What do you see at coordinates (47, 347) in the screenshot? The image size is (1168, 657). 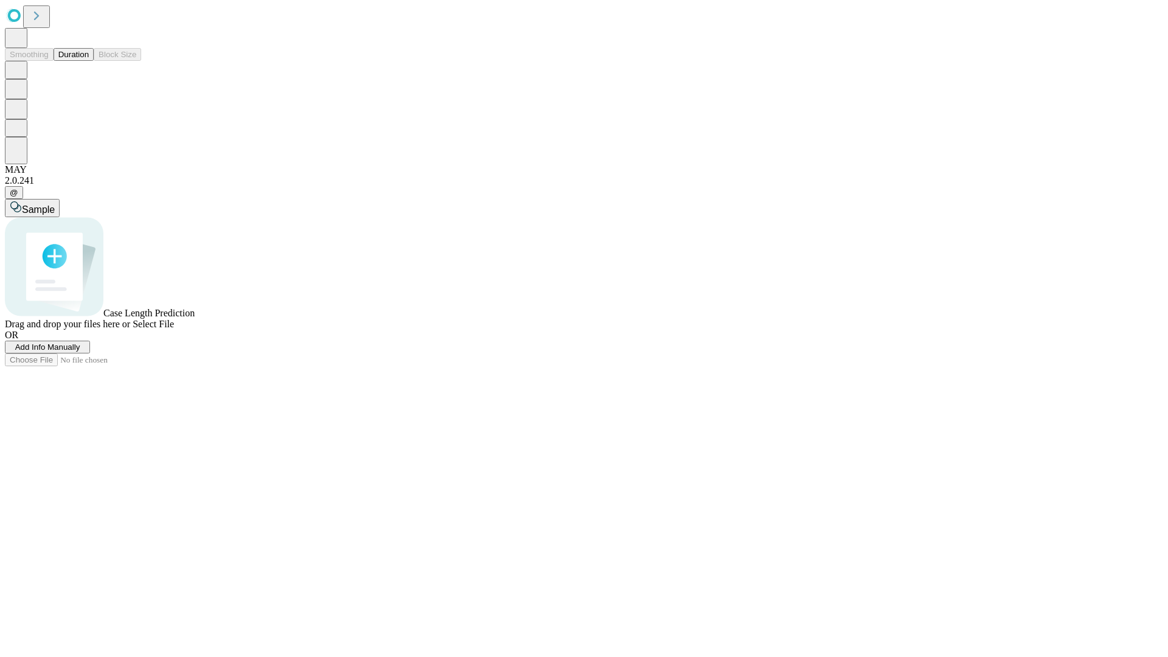 I see `span: Add Info Manually` at bounding box center [47, 347].